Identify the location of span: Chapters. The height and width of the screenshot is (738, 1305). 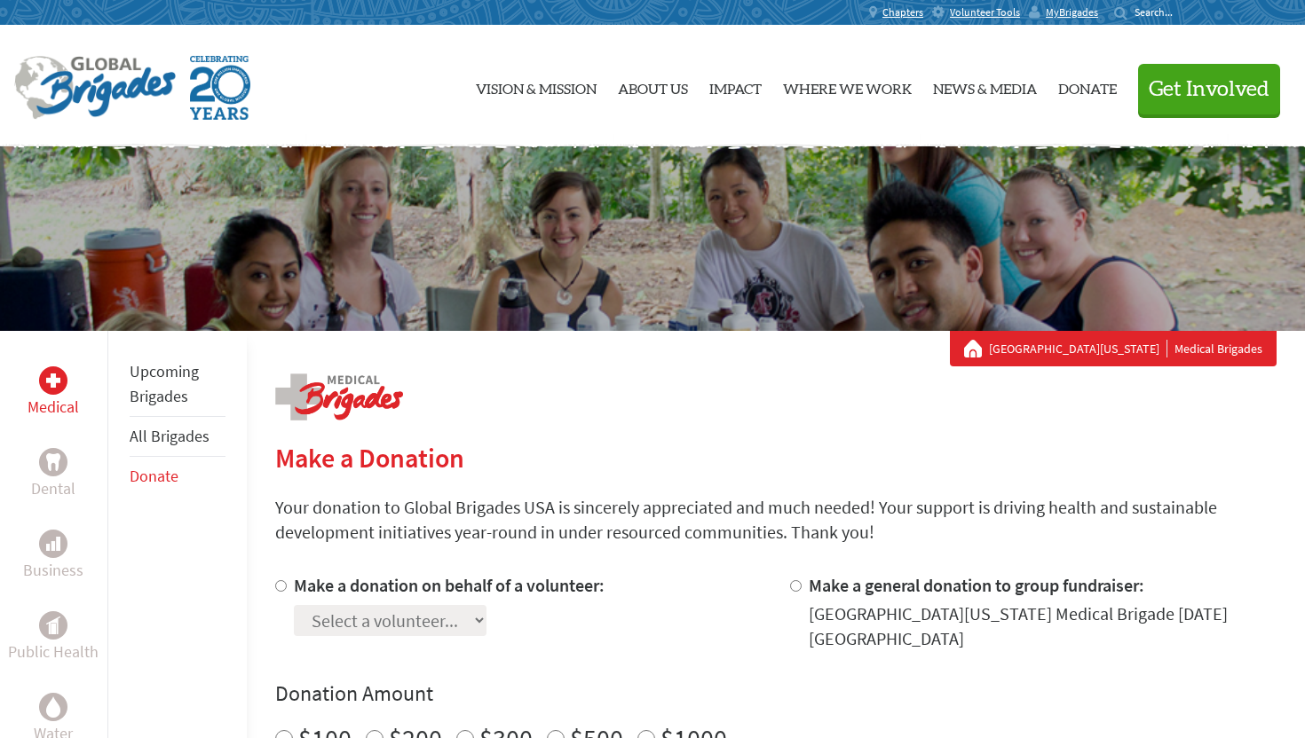
(903, 12).